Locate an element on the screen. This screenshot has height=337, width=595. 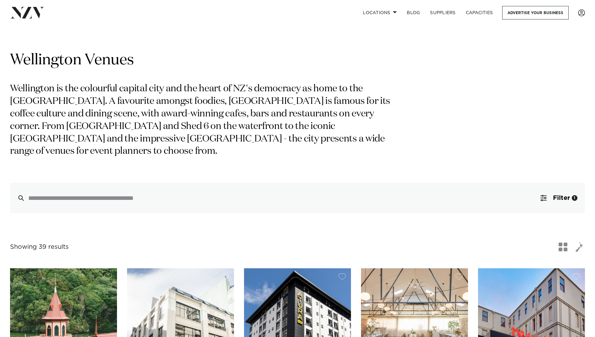
span: Filter is located at coordinates (561, 198).